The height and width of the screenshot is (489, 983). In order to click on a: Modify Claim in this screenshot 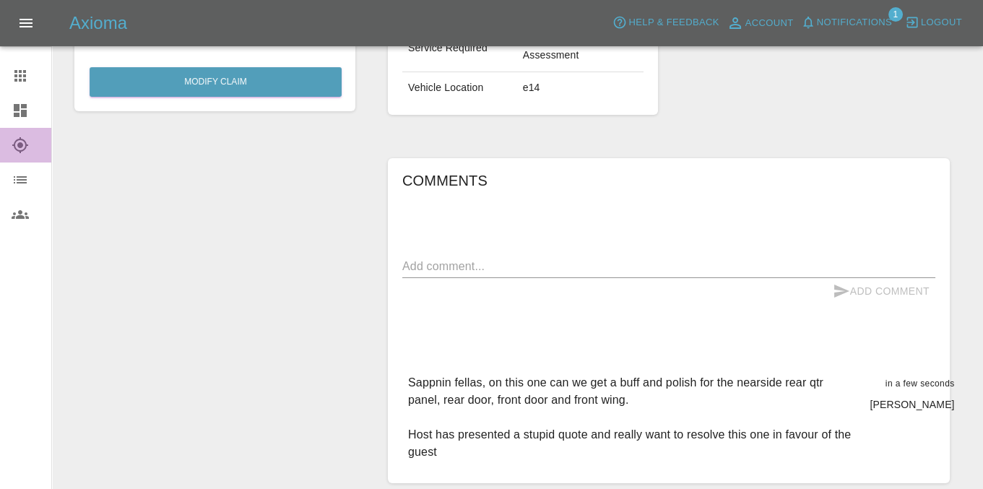, I will do `click(215, 82)`.